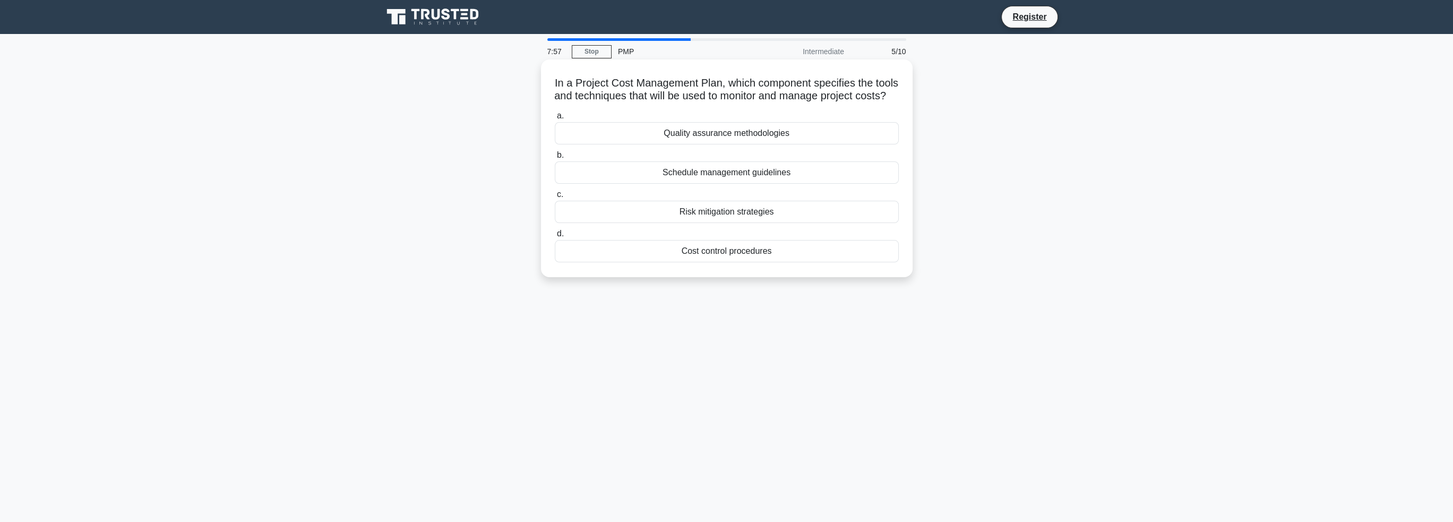 The image size is (1453, 522). I want to click on div: Intermediate, so click(804, 51).